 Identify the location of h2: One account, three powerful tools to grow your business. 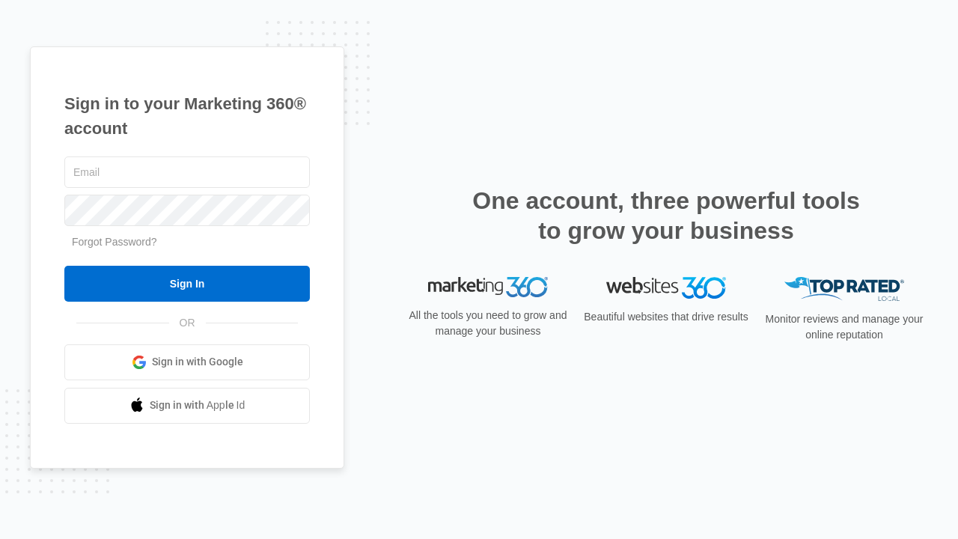
(666, 216).